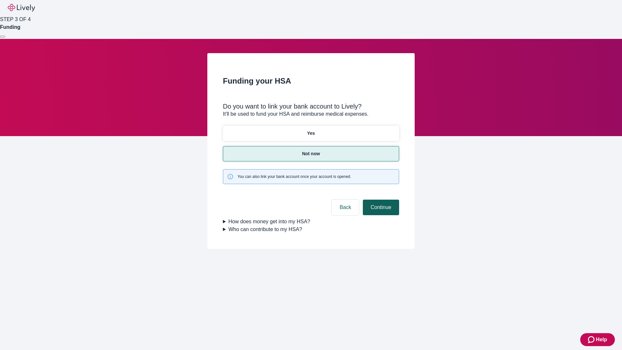 The width and height of the screenshot is (622, 350). I want to click on div: Do you want to link your bank account to Lively?, so click(311, 106).